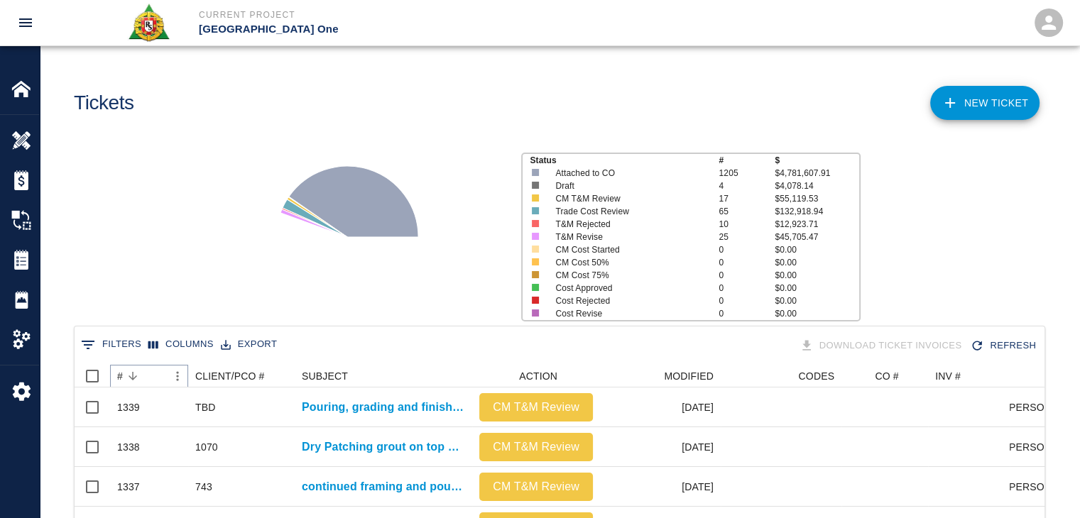  I want to click on div: 743, so click(204, 487).